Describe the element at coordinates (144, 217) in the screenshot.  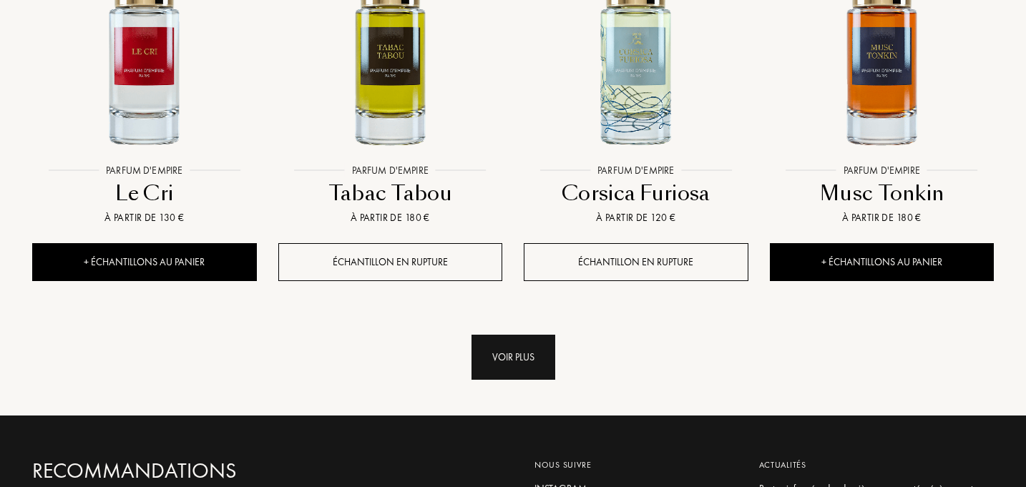
I see `div: À partir de 130 €` at that location.